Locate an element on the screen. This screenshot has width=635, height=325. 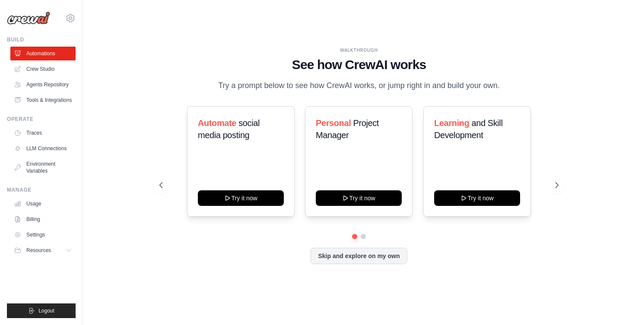
div: WALKTHROUGH is located at coordinates (358, 50).